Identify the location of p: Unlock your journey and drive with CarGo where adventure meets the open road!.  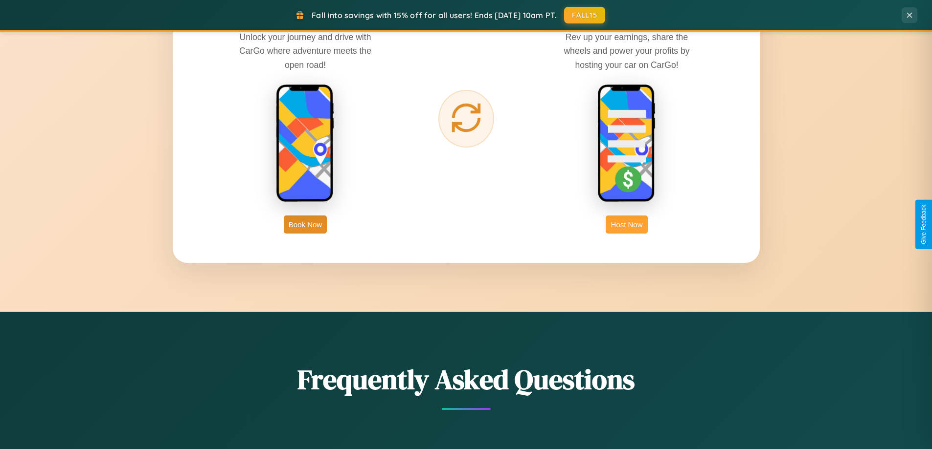
(305, 51).